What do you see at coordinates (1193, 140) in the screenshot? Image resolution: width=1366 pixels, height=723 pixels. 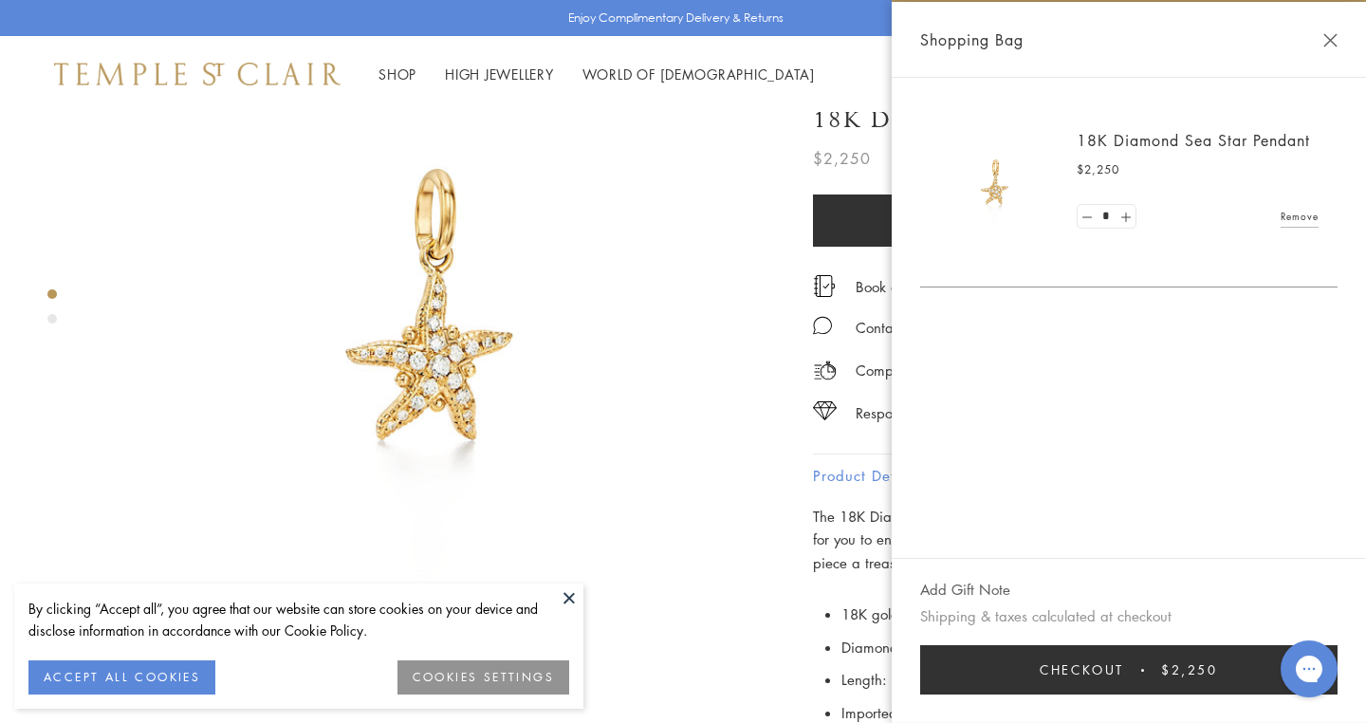 I see `a: 18K Diamond Sea Star Pendant` at bounding box center [1193, 140].